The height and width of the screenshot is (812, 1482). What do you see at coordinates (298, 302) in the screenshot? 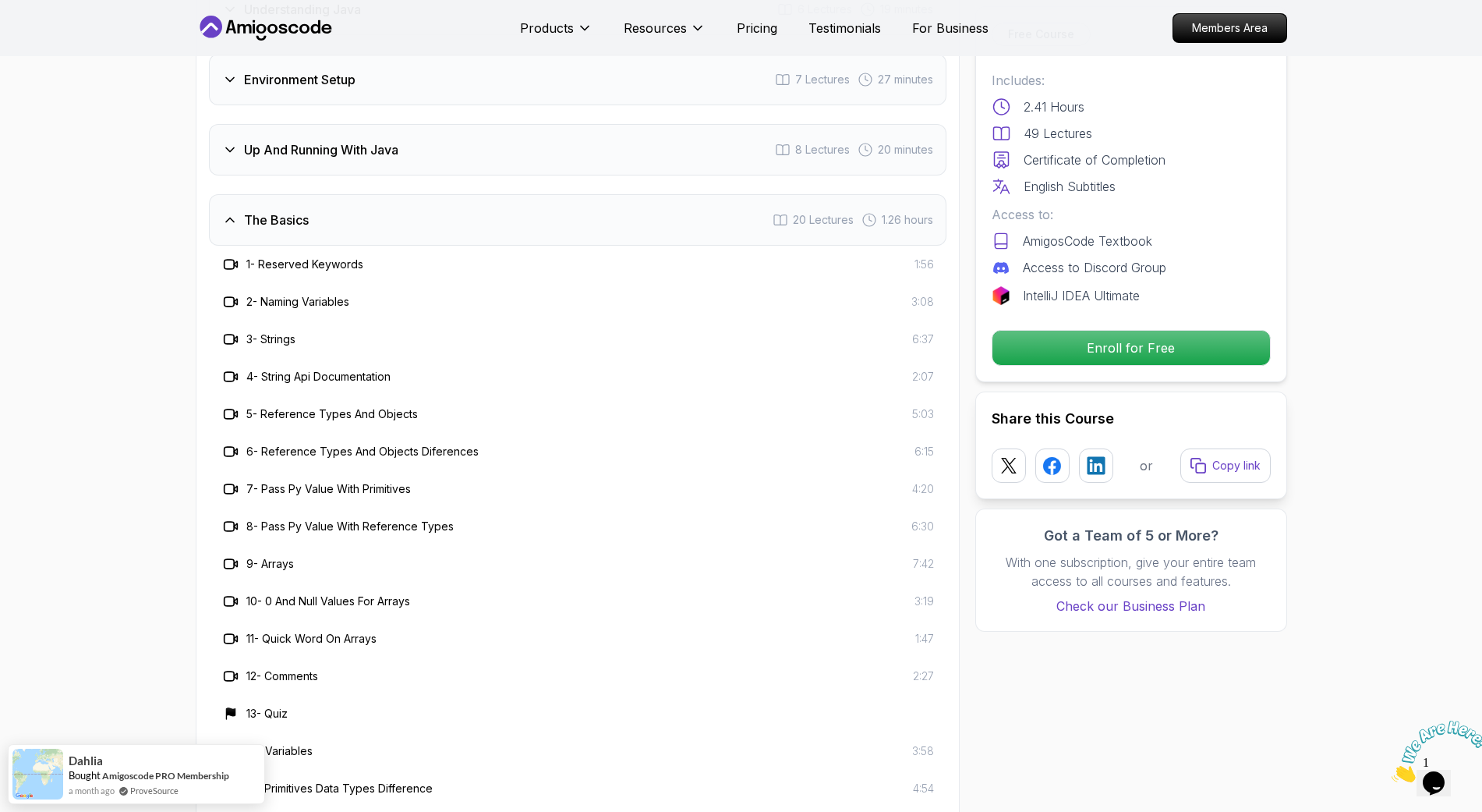
I see `h3: 2 - Naming Variables` at bounding box center [298, 302].